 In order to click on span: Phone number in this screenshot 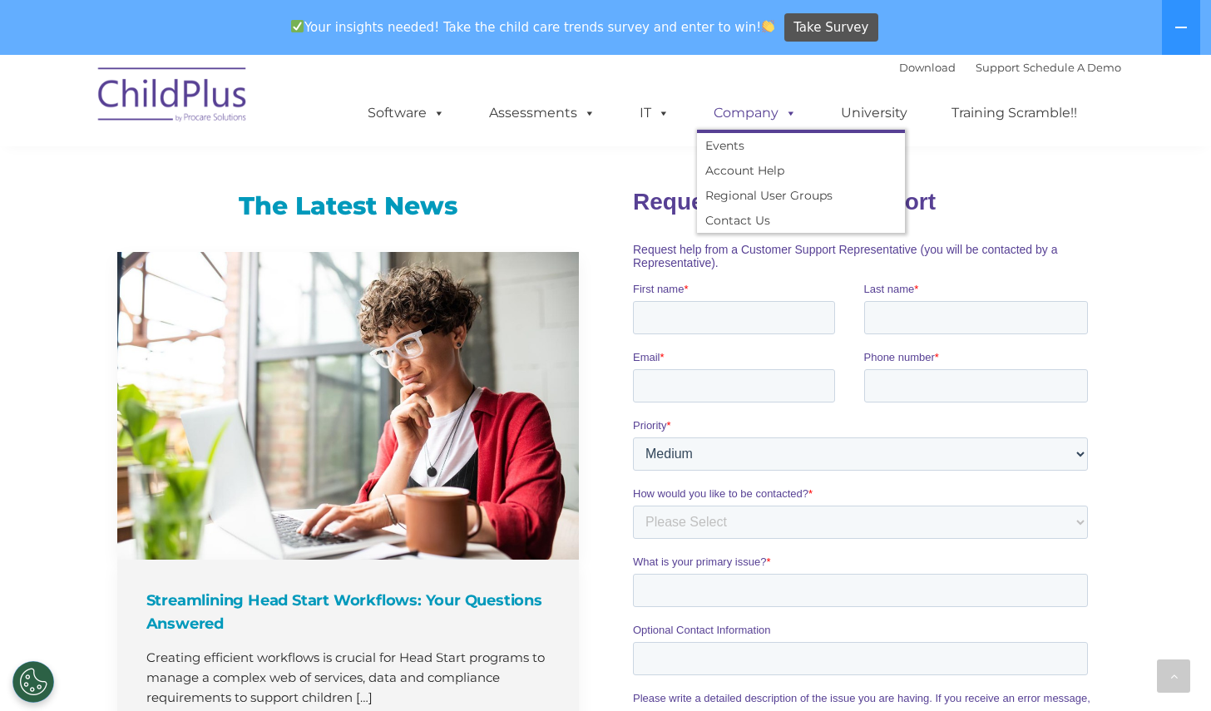, I will do `click(266, 184)`.